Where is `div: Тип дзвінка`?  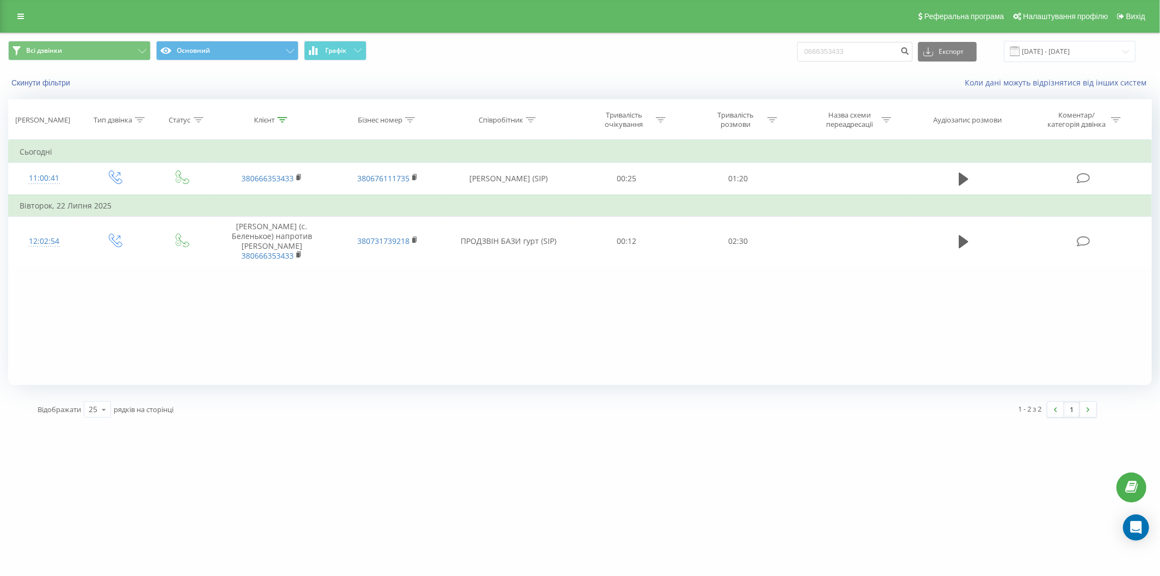
div: Тип дзвінка is located at coordinates (113, 120).